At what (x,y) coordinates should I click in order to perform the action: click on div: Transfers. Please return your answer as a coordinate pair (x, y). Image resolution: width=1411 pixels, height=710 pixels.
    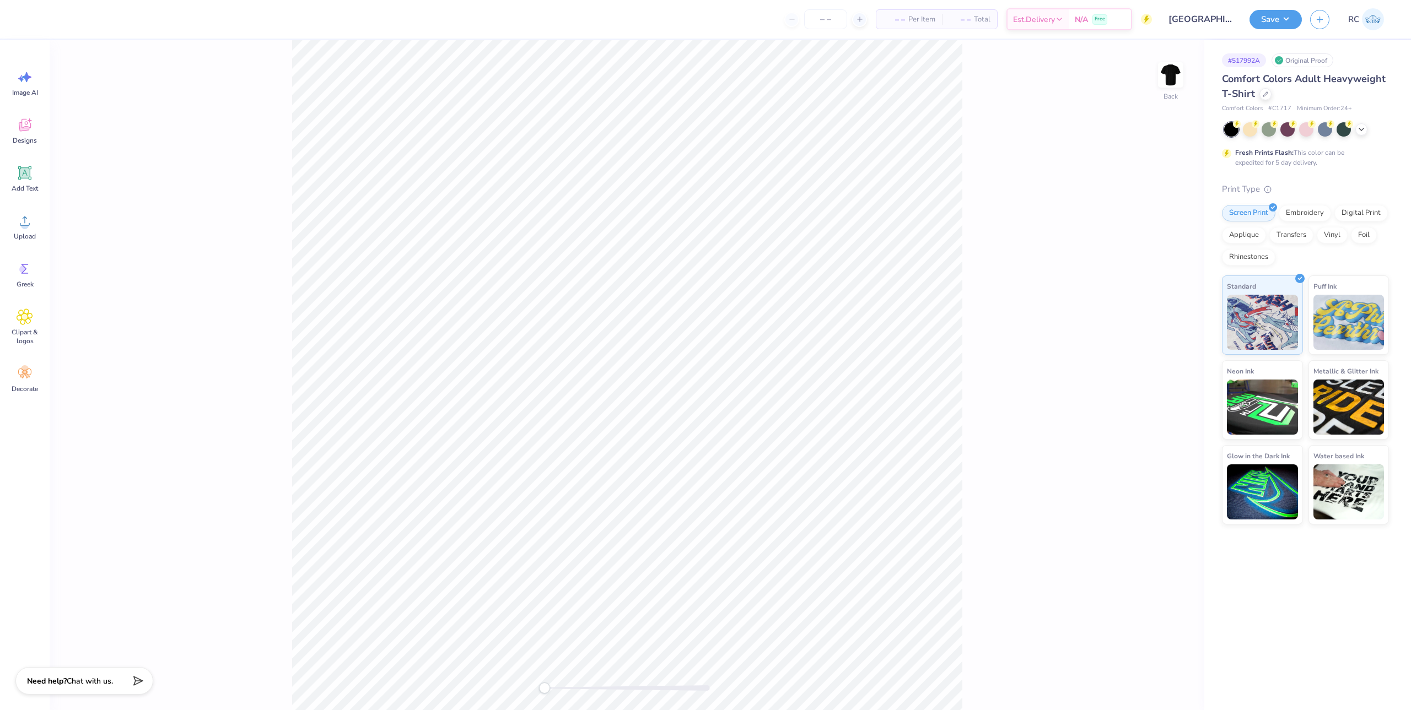
    Looking at the image, I should click on (1291, 235).